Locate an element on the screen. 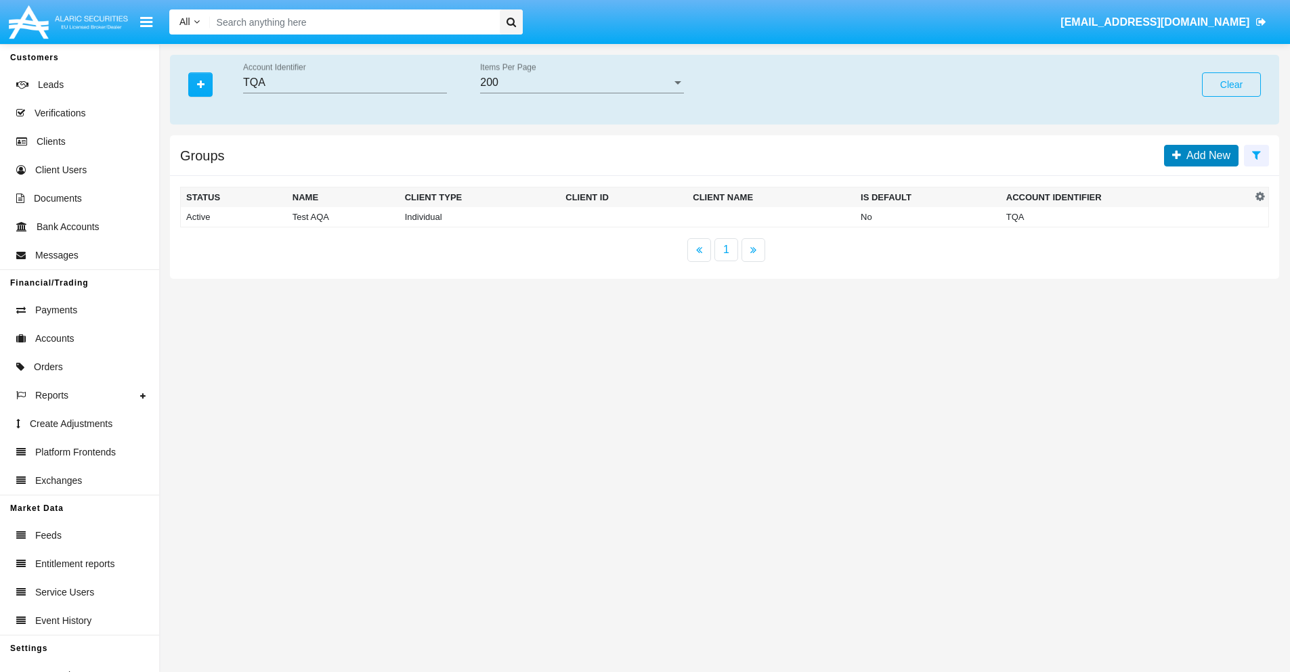 The width and height of the screenshot is (1290, 672). span: Platform Frontends is located at coordinates (75, 452).